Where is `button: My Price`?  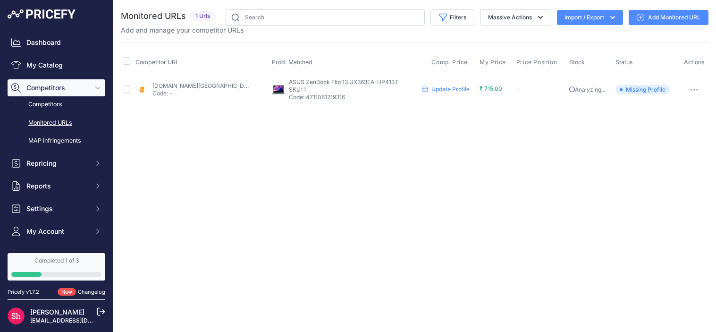 button: My Price is located at coordinates (494, 62).